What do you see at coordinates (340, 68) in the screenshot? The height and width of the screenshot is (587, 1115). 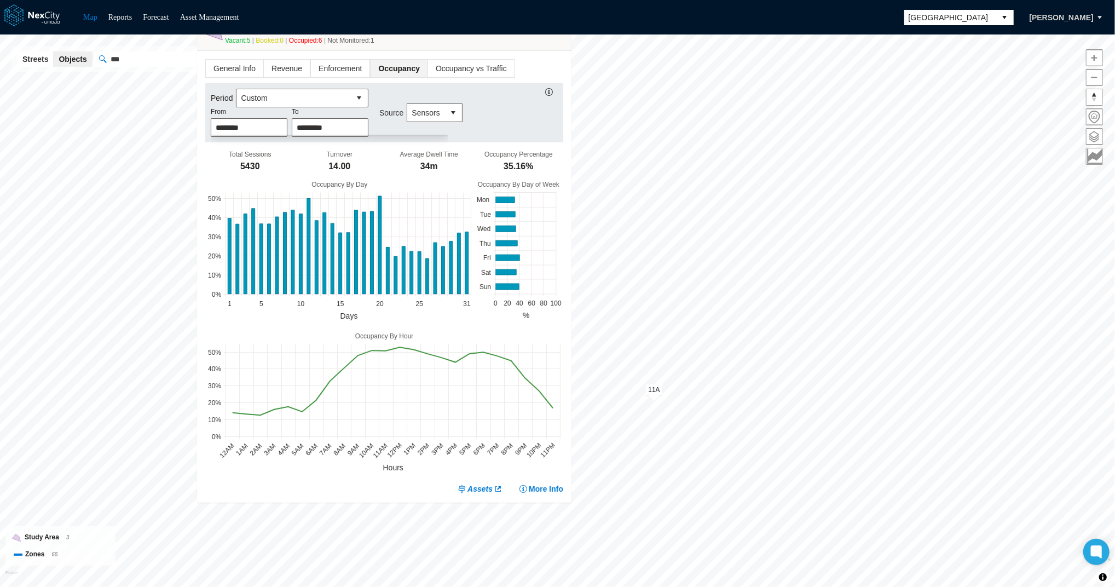 I see `span: Enforcement` at bounding box center [340, 68].